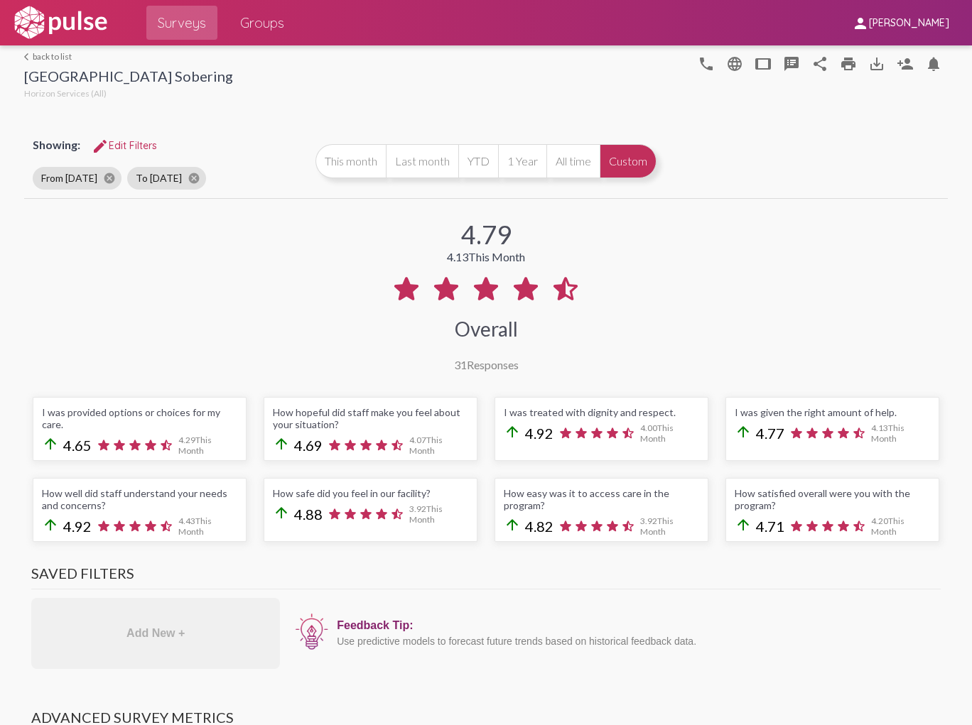  Describe the element at coordinates (207, 526) in the screenshot. I see `span: 4.43` at that location.